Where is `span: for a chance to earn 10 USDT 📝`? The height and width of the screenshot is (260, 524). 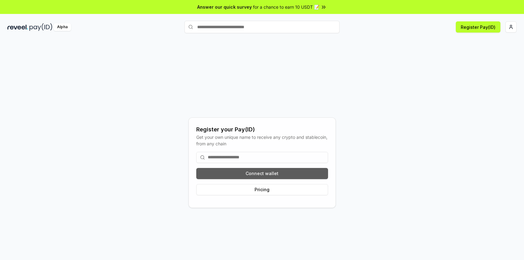
span: for a chance to earn 10 USDT 📝 is located at coordinates (286, 7).